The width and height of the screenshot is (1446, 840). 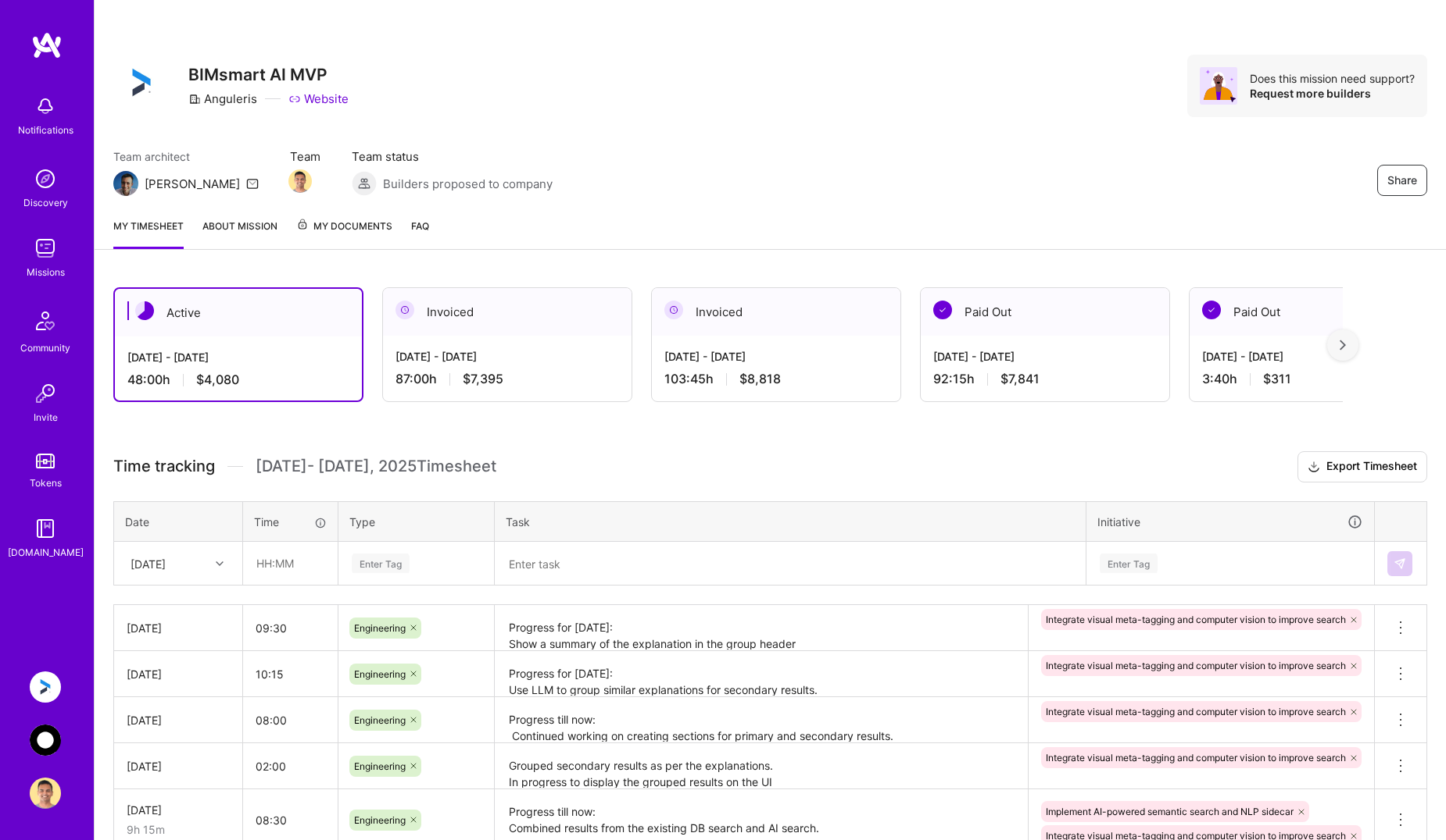 I want to click on img: Builders proposed to company, so click(x=364, y=184).